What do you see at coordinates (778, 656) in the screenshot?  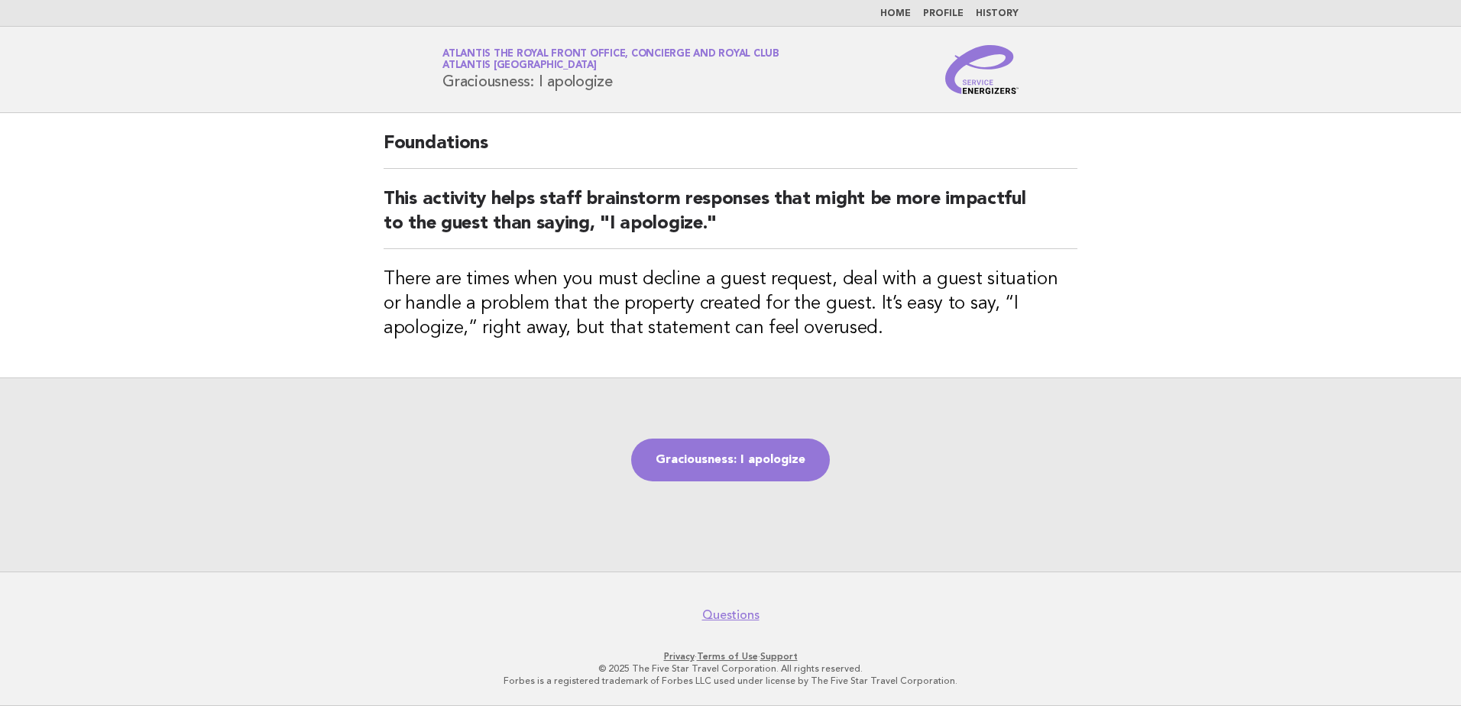 I see `a: Support` at bounding box center [778, 656].